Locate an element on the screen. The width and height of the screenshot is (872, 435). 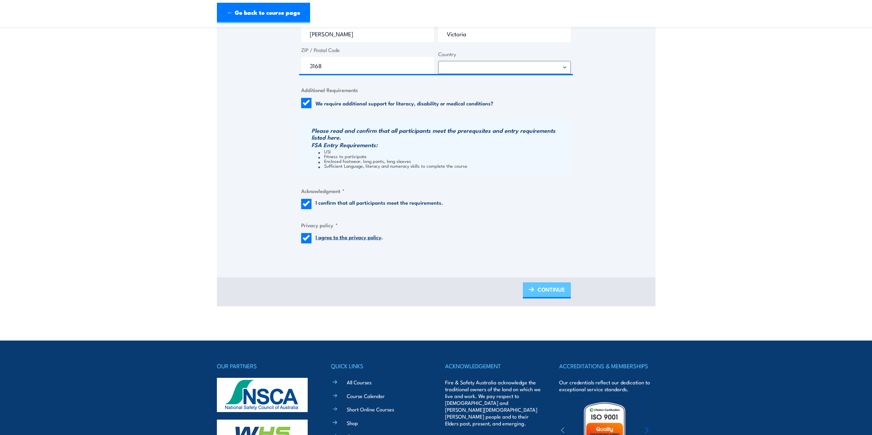
a: Short Online Courses is located at coordinates (370, 409).